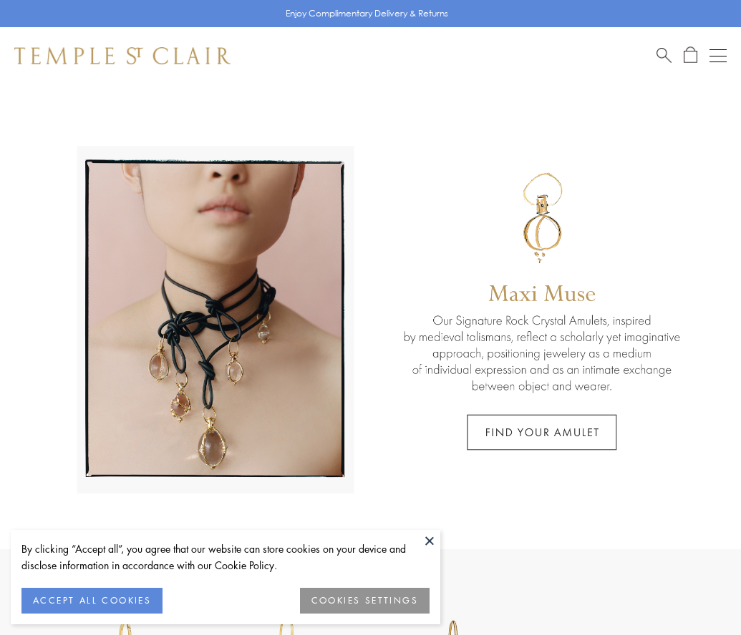  What do you see at coordinates (690, 55) in the screenshot?
I see `a: Open Shopping Bag` at bounding box center [690, 55].